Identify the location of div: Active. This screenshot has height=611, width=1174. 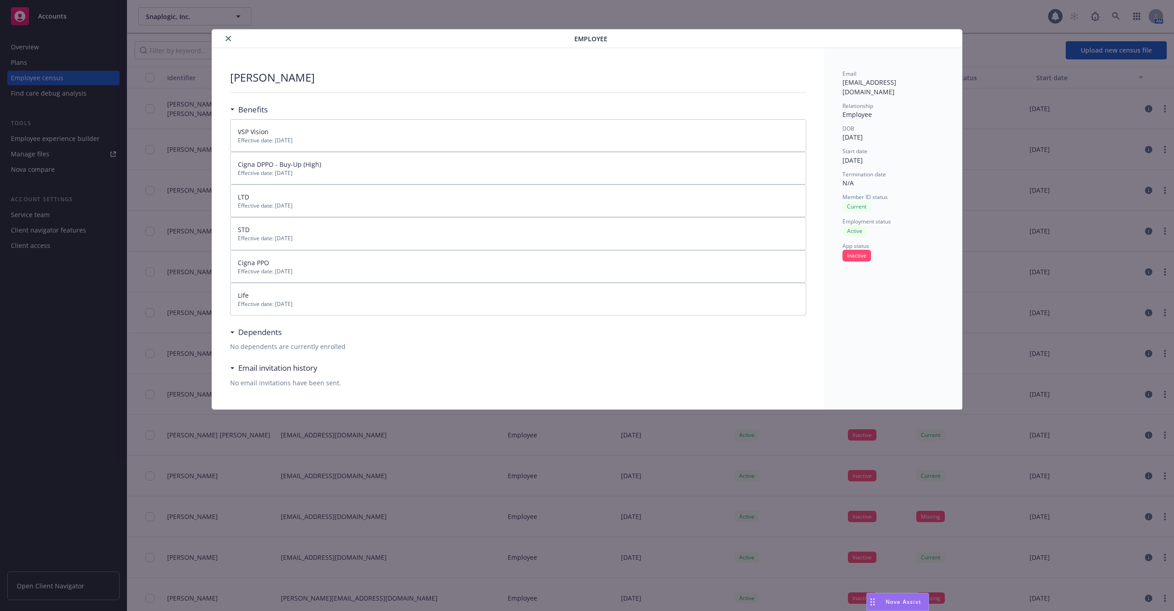
(855, 231).